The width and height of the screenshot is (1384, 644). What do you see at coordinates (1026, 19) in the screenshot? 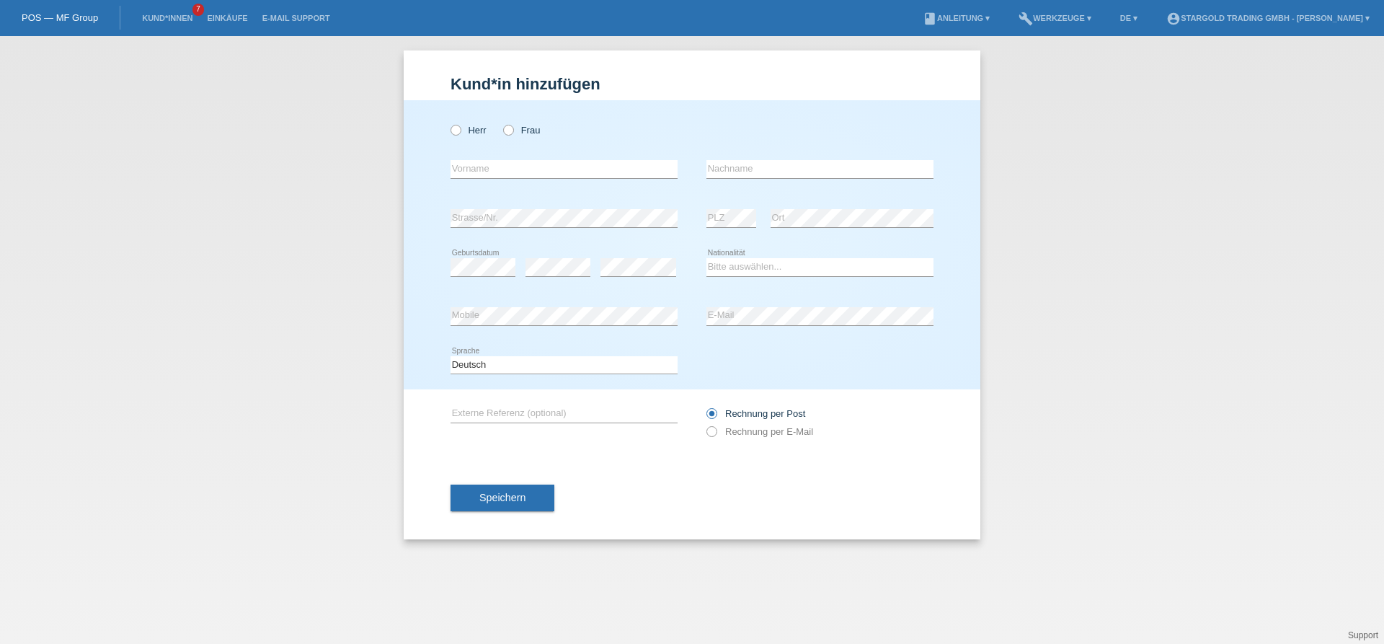
I see `i: build` at bounding box center [1026, 19].